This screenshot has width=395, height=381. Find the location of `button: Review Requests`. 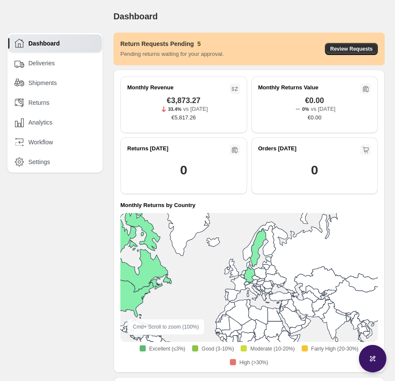

button: Review Requests is located at coordinates (351, 49).